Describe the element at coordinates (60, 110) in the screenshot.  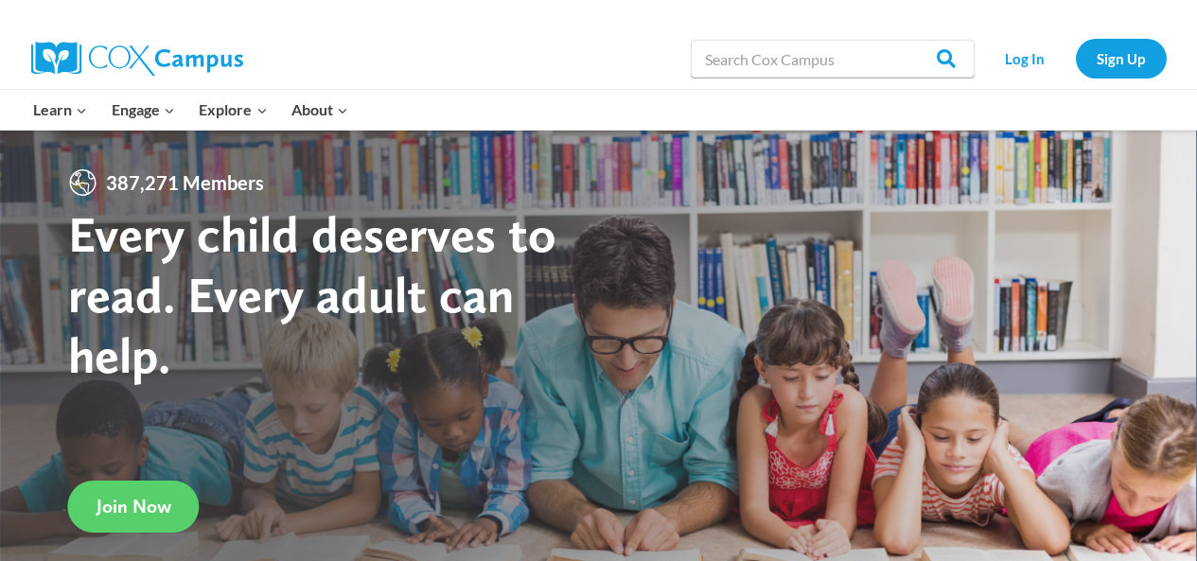
I see `span: Learn` at that location.